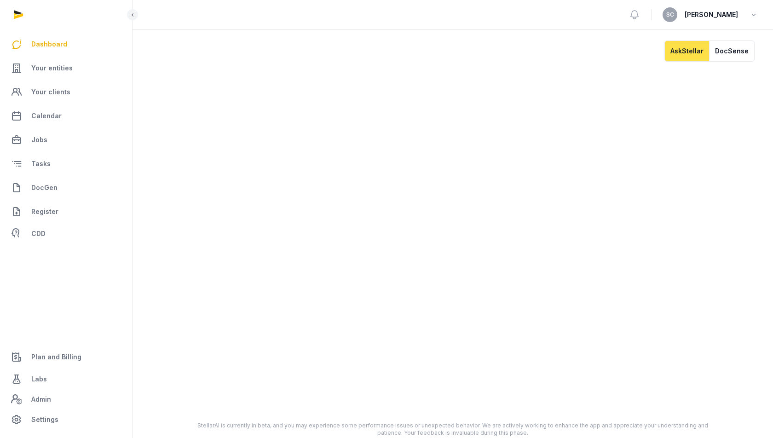 Image resolution: width=773 pixels, height=438 pixels. I want to click on a: DocGen, so click(66, 188).